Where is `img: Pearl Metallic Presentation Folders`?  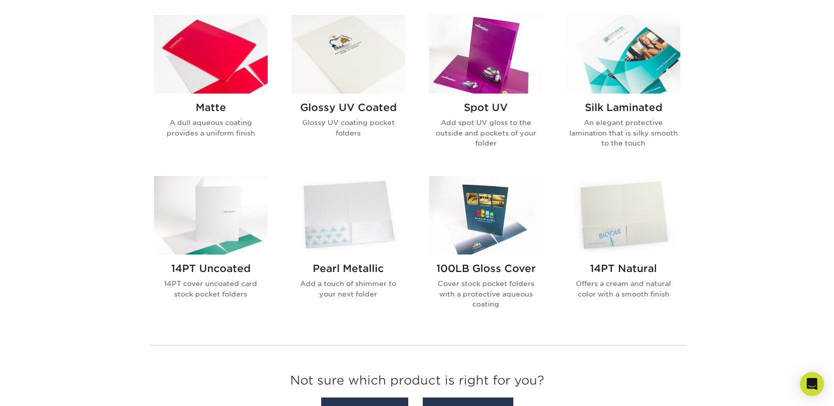
img: Pearl Metallic Presentation Folders is located at coordinates (348, 215).